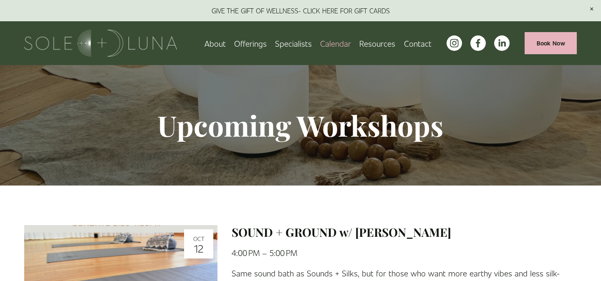 Image resolution: width=601 pixels, height=281 pixels. Describe the element at coordinates (454, 43) in the screenshot. I see `a: instagram-unauth` at that location.